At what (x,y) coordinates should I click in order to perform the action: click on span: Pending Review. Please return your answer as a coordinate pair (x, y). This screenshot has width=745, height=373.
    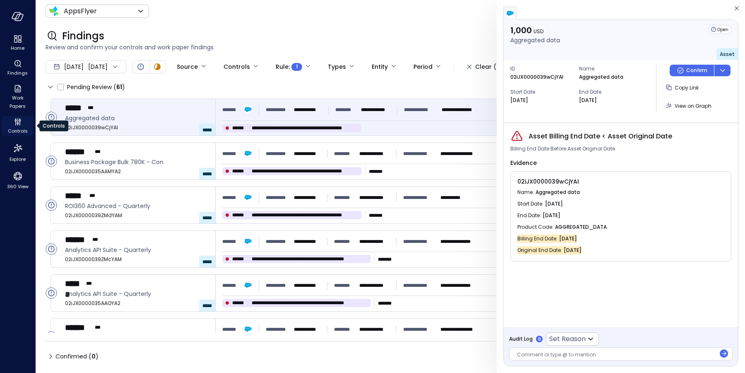
    Looking at the image, I should click on (96, 87).